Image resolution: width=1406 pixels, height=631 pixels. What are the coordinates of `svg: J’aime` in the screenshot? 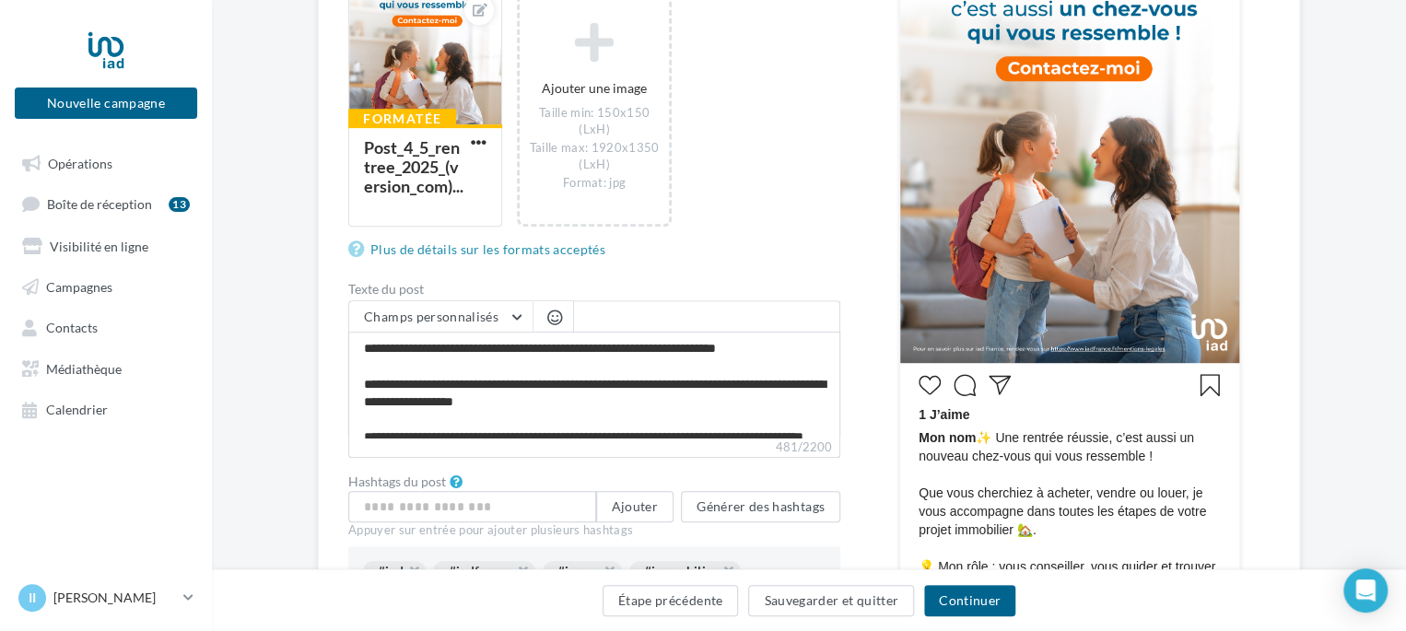 It's located at (930, 385).